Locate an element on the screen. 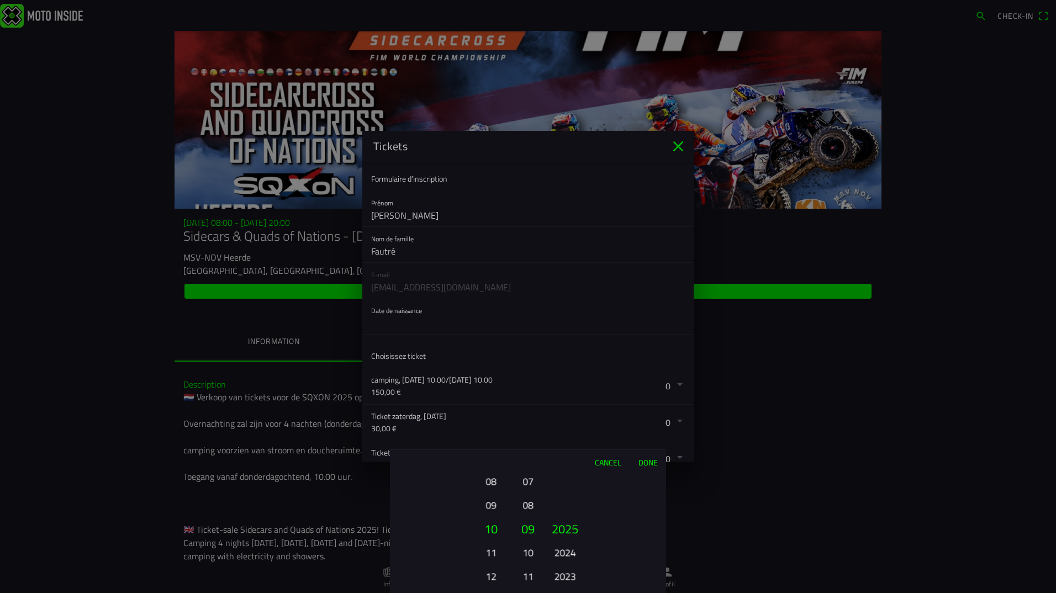 This screenshot has height=593, width=1056. button: Done is located at coordinates (648, 462).